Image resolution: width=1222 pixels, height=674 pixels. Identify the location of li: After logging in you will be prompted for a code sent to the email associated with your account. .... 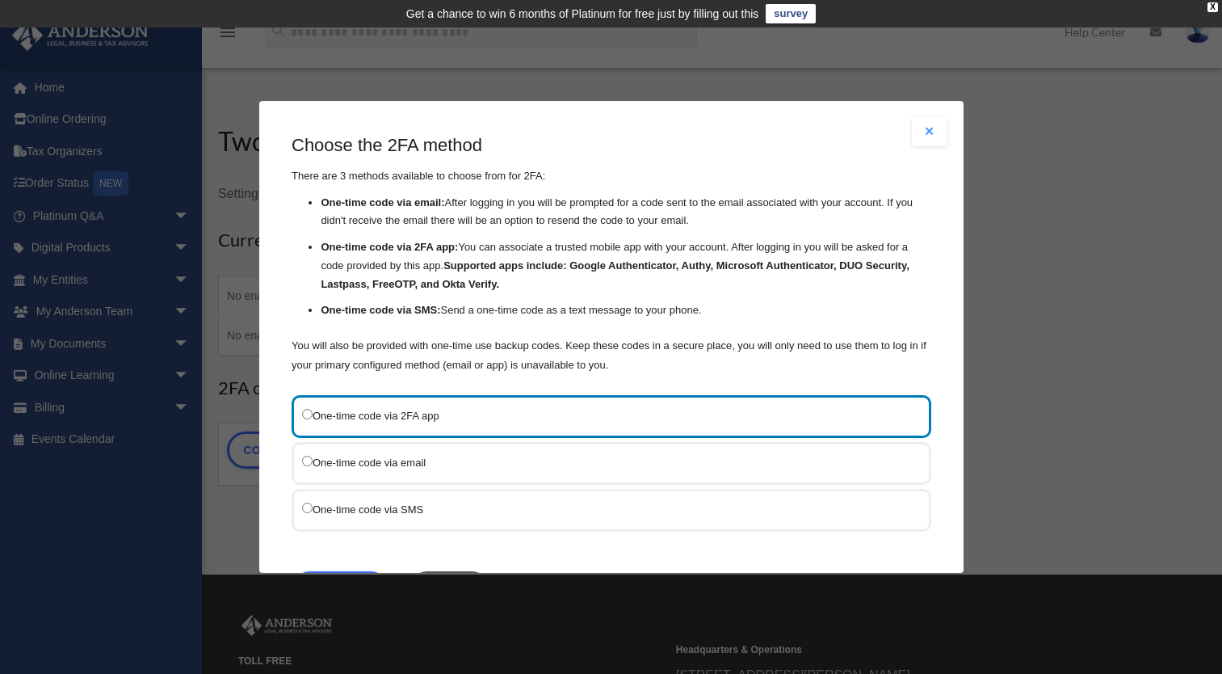
(626, 212).